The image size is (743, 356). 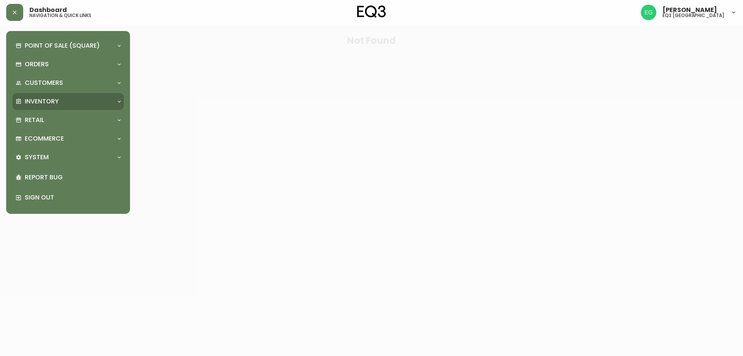 What do you see at coordinates (44, 83) in the screenshot?
I see `p: Customers` at bounding box center [44, 83].